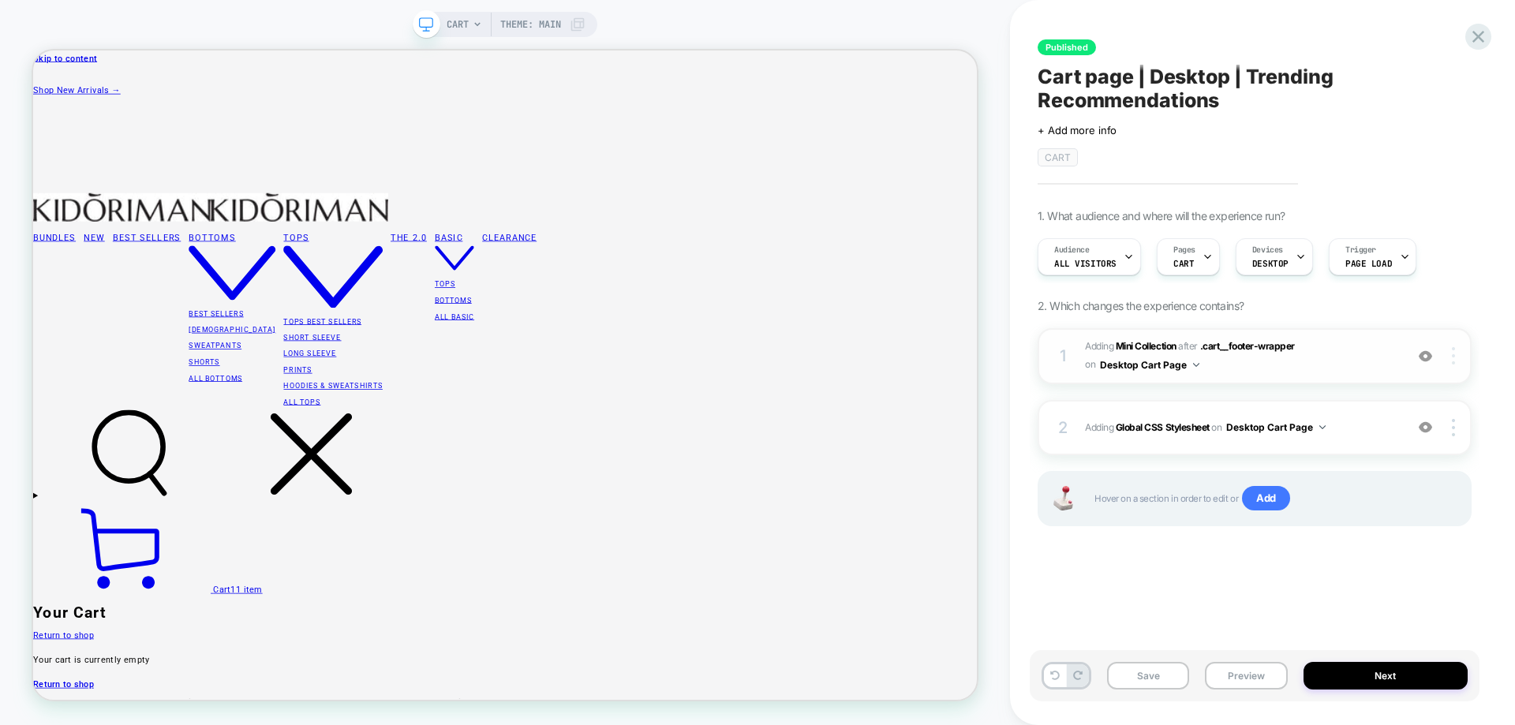 The width and height of the screenshot is (1515, 725). I want to click on span: Audience, so click(1072, 250).